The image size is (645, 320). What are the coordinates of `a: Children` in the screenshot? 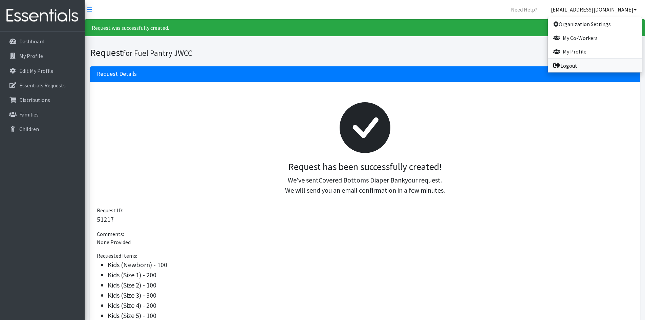 It's located at (42, 129).